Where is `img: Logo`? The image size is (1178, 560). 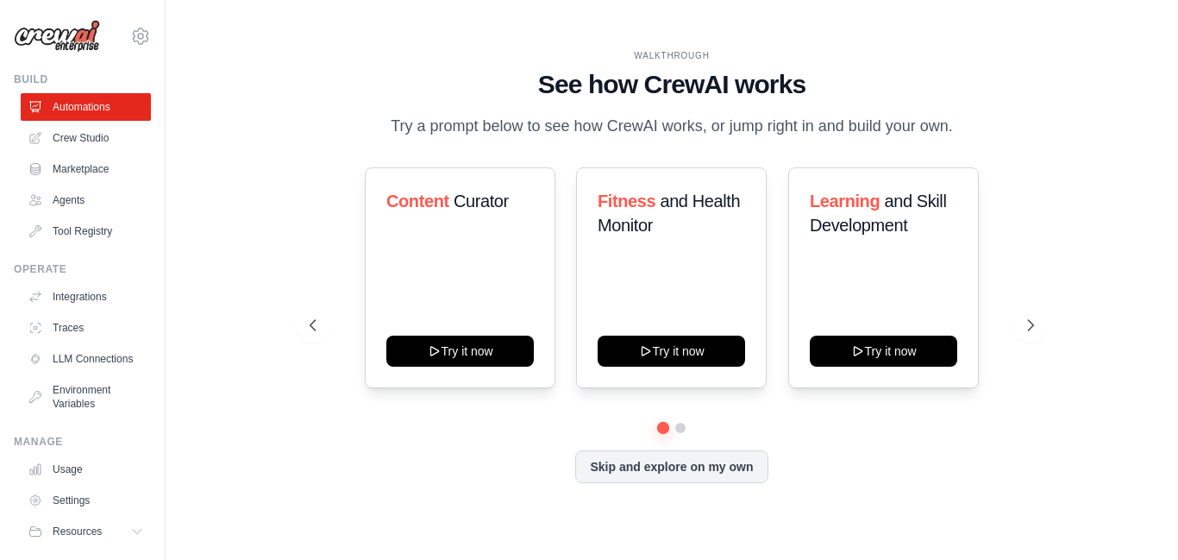
img: Logo is located at coordinates (57, 36).